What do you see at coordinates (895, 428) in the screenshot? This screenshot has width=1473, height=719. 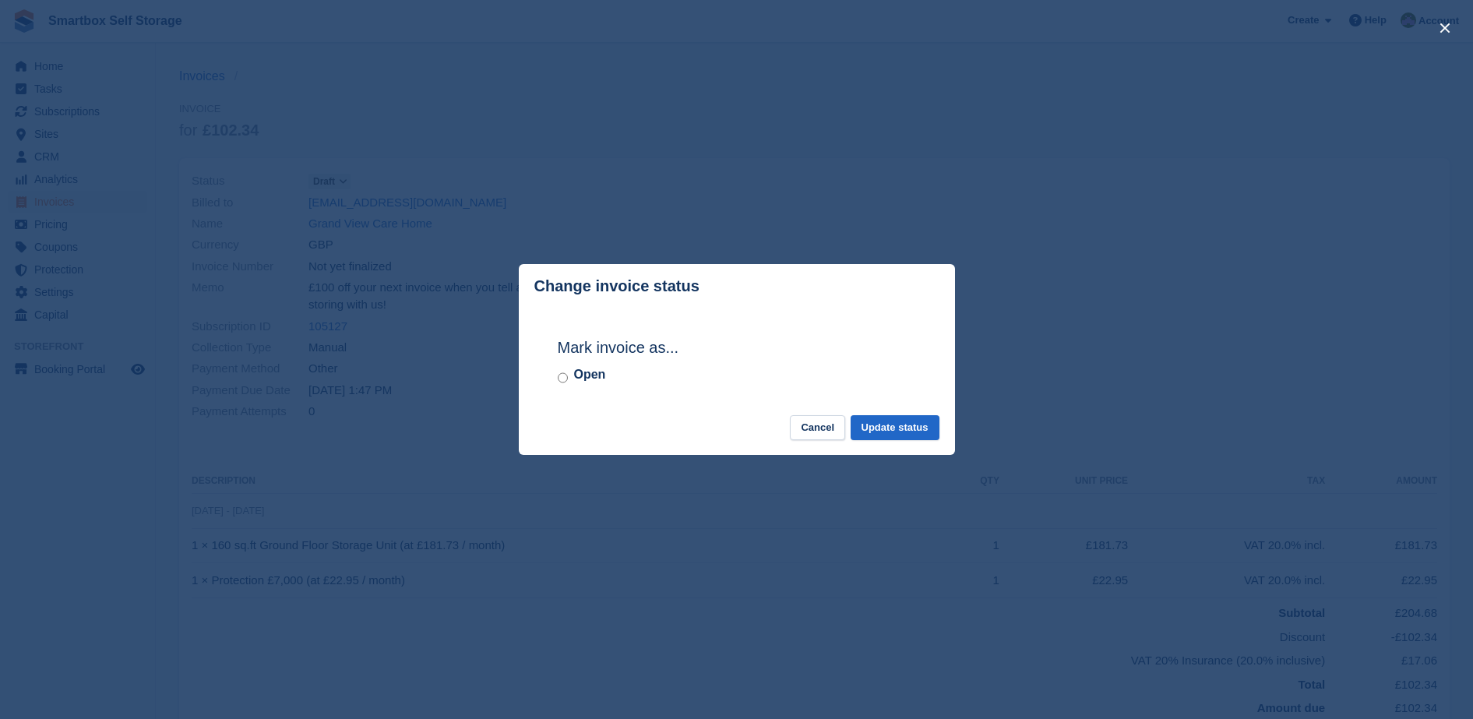 I see `button: Update status` at bounding box center [895, 428].